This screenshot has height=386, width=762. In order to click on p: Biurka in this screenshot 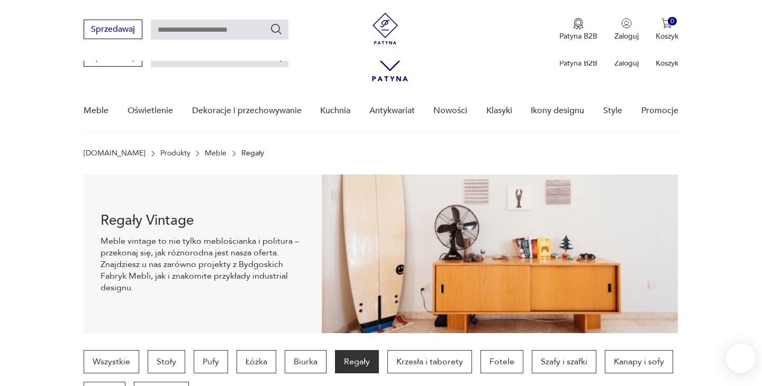, I will do `click(305, 362)`.